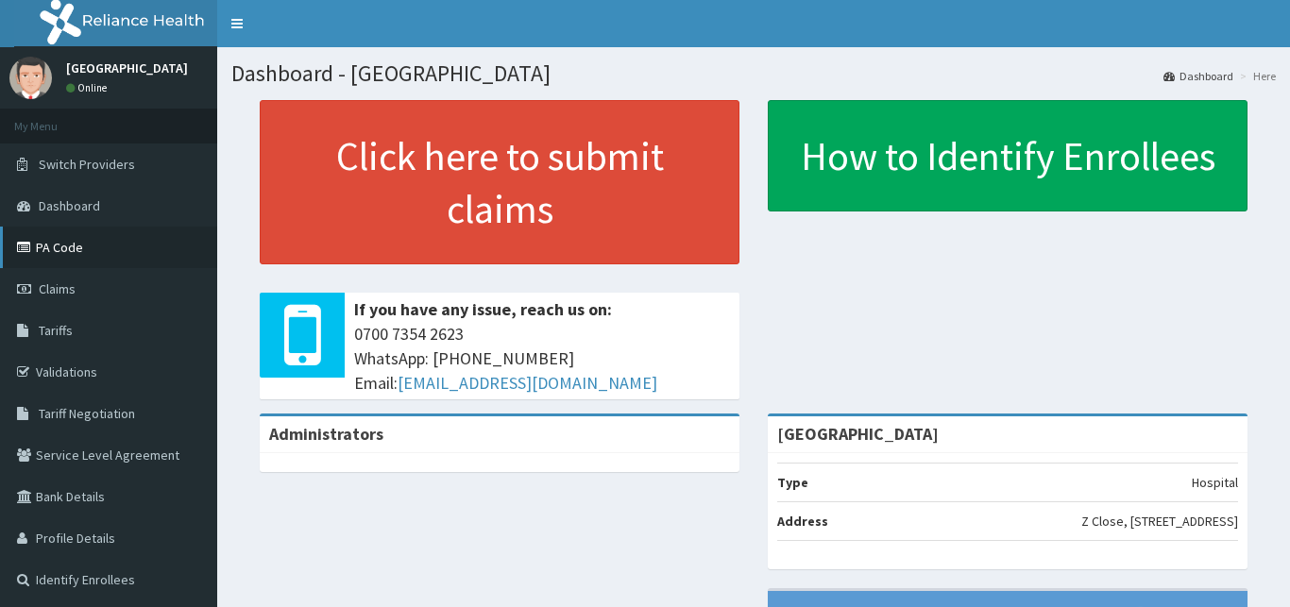  Describe the element at coordinates (500, 182) in the screenshot. I see `a: Click here to submit claims` at that location.